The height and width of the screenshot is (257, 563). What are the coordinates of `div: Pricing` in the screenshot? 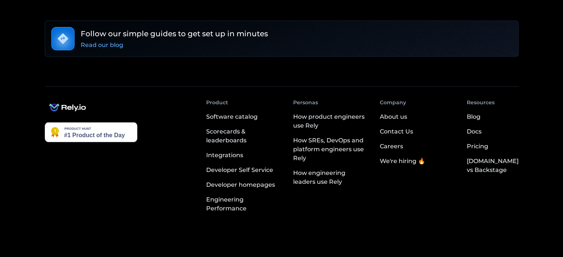 It's located at (477, 146).